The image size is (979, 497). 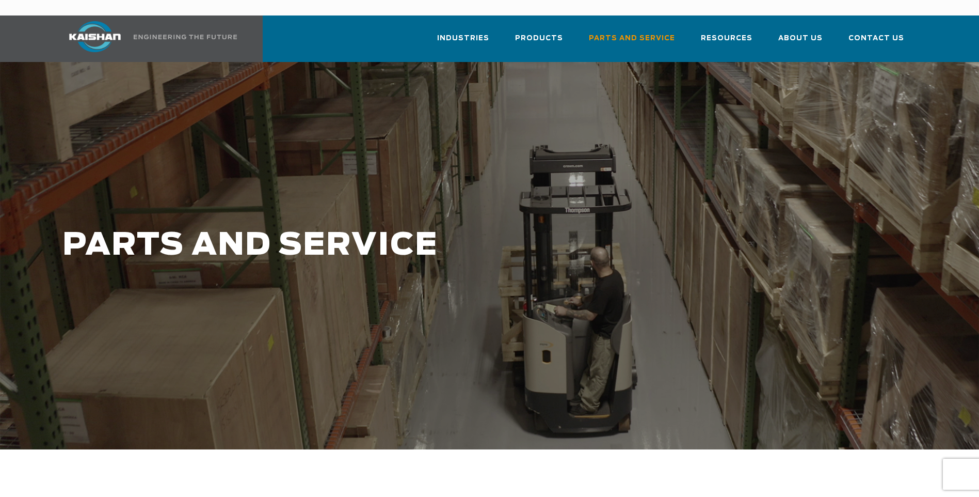 What do you see at coordinates (539, 42) in the screenshot?
I see `a: Products` at bounding box center [539, 42].